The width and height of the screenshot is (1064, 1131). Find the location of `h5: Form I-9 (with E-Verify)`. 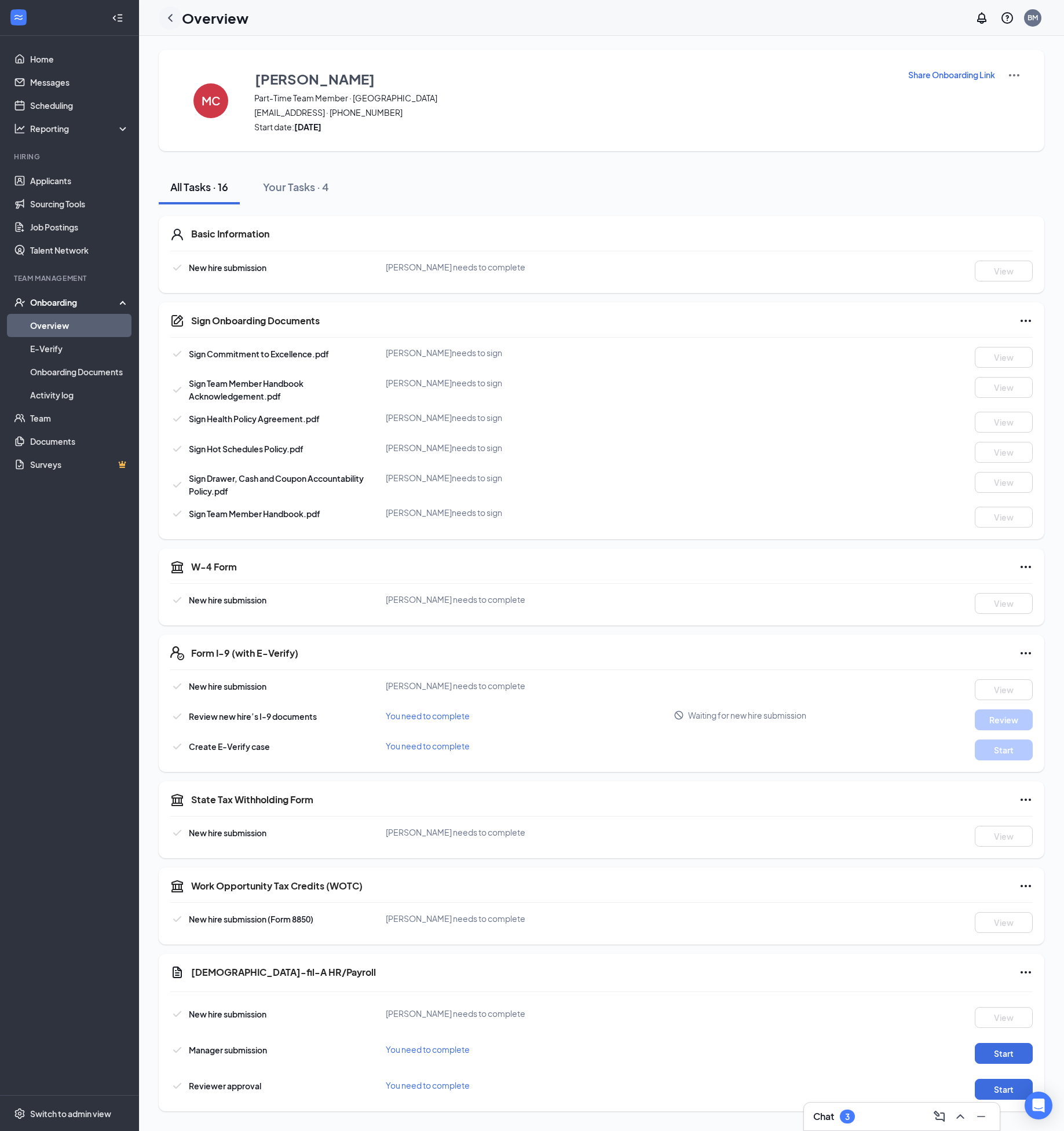

h5: Form I-9 (with E-Verify) is located at coordinates (244, 654).